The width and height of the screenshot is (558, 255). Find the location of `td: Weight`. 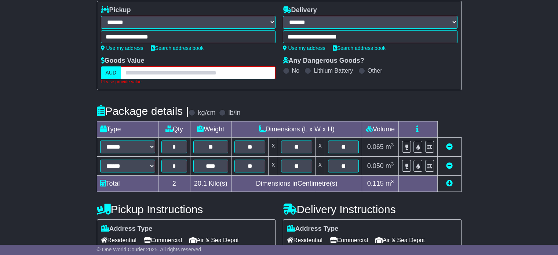

td: Weight is located at coordinates (210, 129).